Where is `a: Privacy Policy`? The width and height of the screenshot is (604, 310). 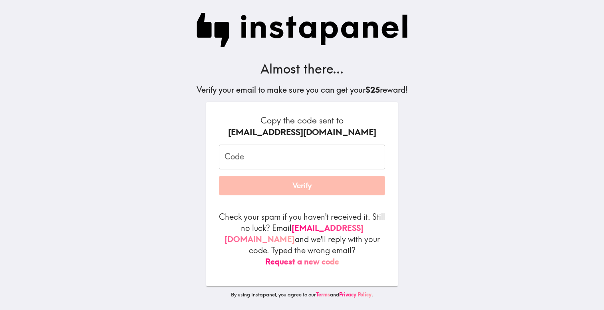
a: Privacy Policy is located at coordinates (355, 295).